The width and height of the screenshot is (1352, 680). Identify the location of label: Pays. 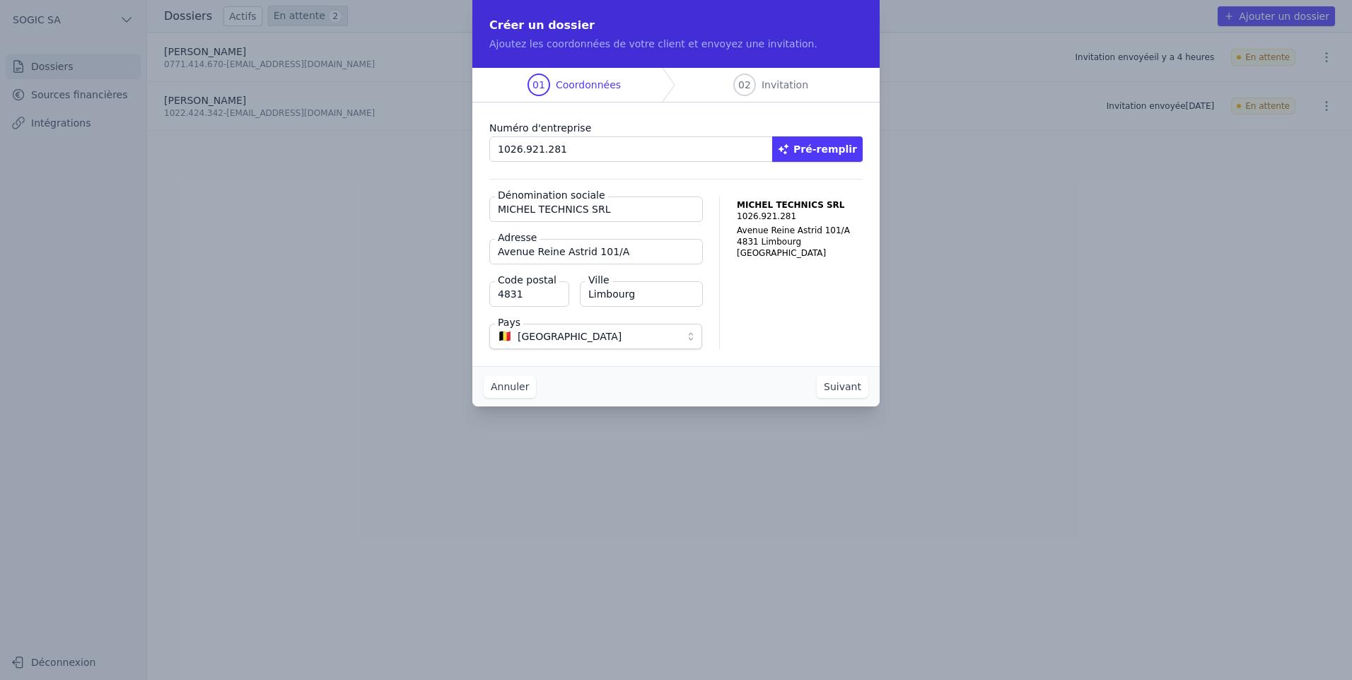
(509, 322).